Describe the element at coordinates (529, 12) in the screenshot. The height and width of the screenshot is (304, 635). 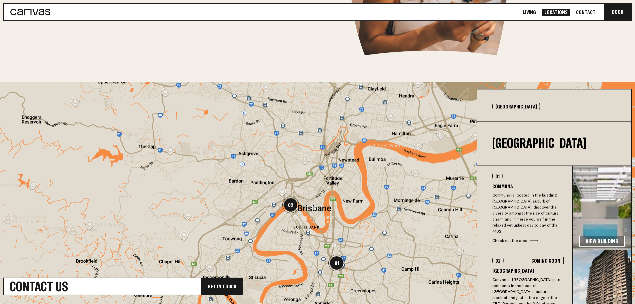
I see `a: Living` at that location.